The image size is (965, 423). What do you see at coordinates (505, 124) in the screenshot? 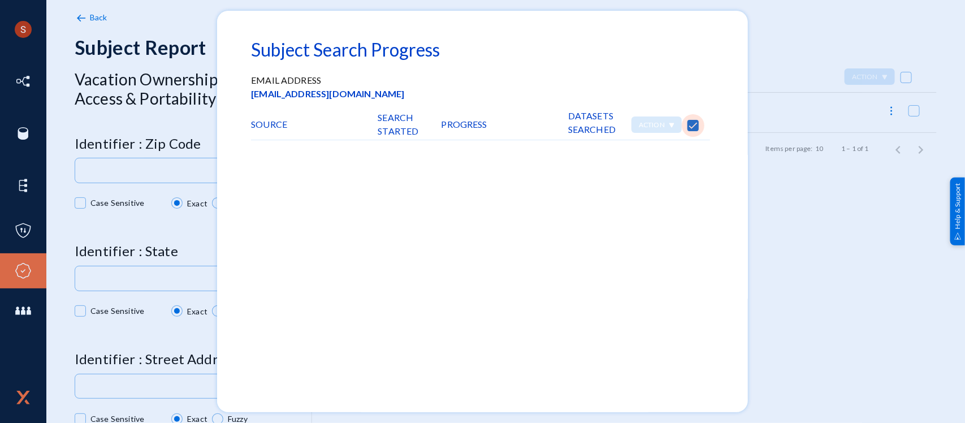
I see `div: PROGRESS` at bounding box center [505, 124].